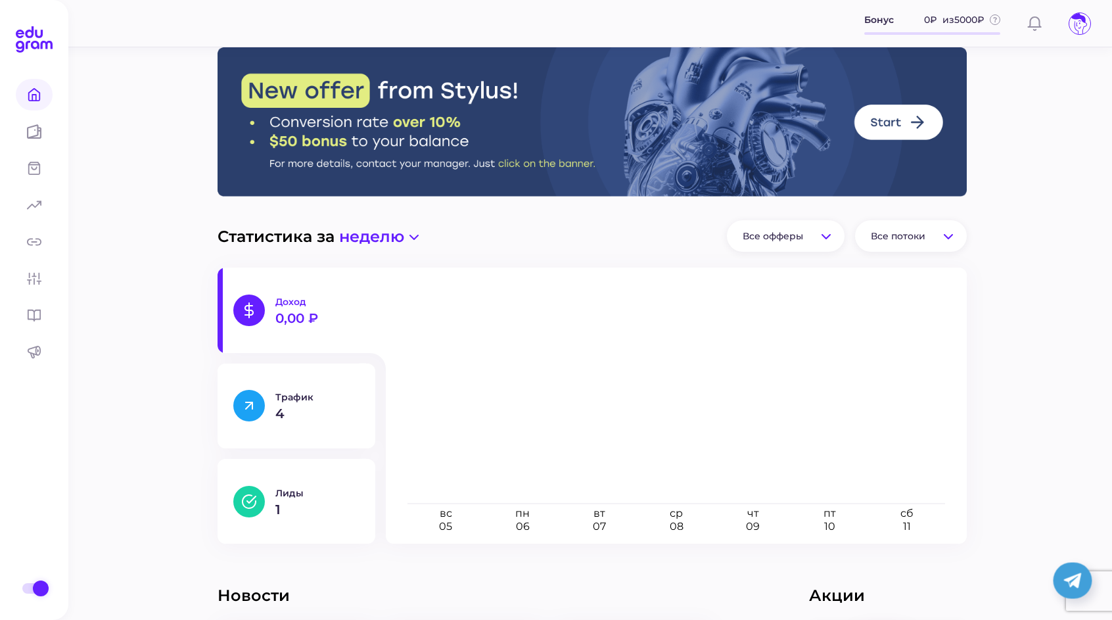 Image resolution: width=1112 pixels, height=620 pixels. I want to click on text: сб, so click(907, 513).